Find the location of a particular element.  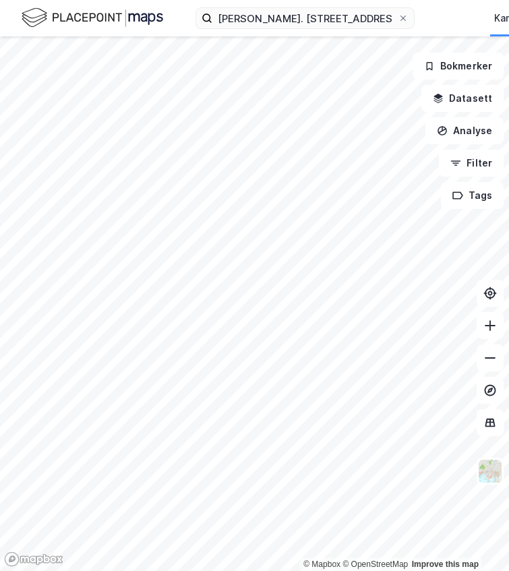

button: Analyse is located at coordinates (464, 131).